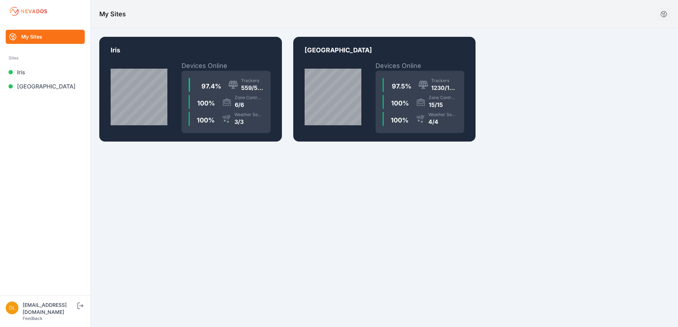 This screenshot has width=678, height=327. What do you see at coordinates (28, 11) in the screenshot?
I see `img: Nevados` at bounding box center [28, 11].